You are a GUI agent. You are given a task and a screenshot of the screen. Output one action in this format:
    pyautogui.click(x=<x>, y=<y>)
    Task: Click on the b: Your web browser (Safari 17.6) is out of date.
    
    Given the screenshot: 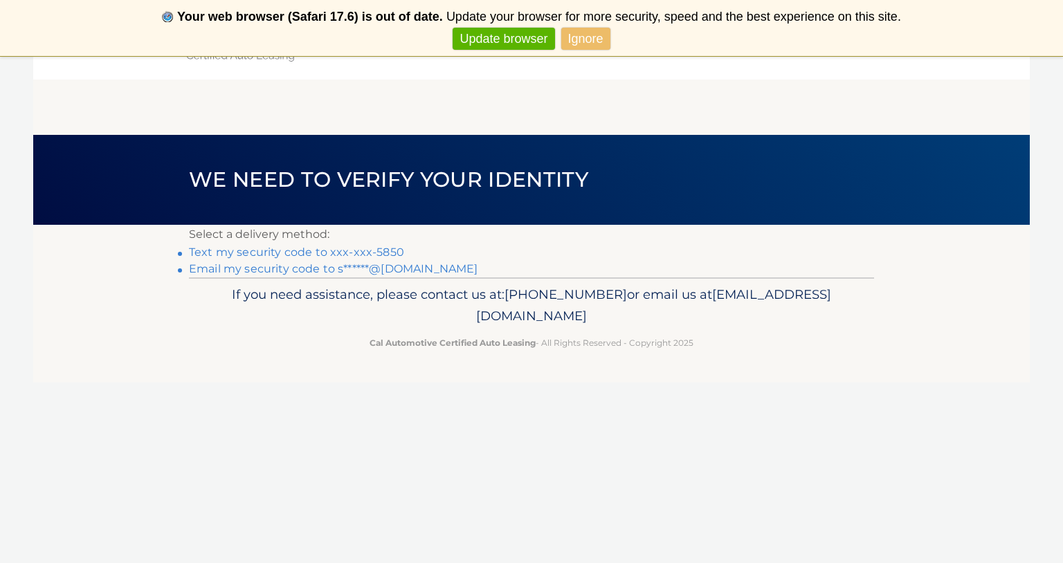 What is the action you would take?
    pyautogui.click(x=310, y=17)
    